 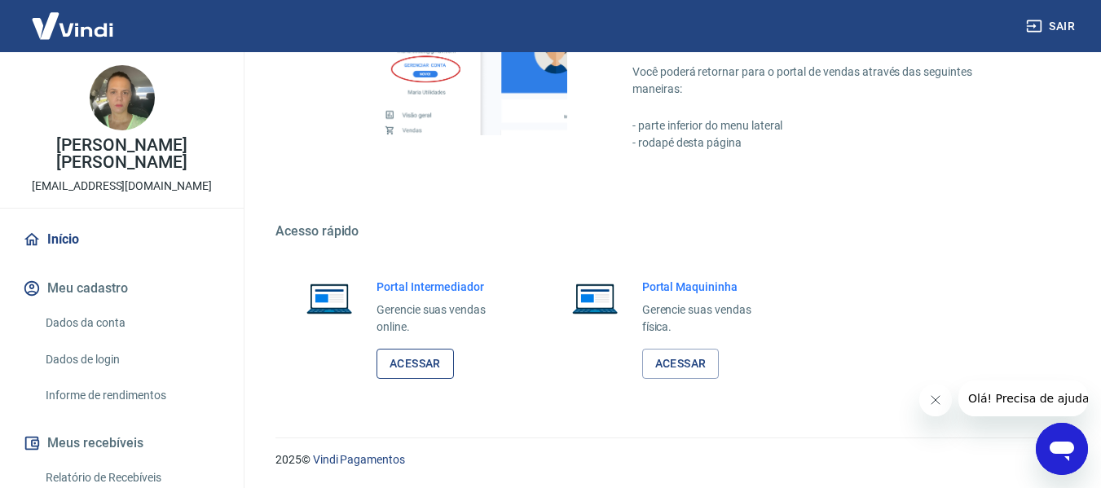 What do you see at coordinates (121, 289) in the screenshot?
I see `button: Meu cadastro` at bounding box center [121, 289].